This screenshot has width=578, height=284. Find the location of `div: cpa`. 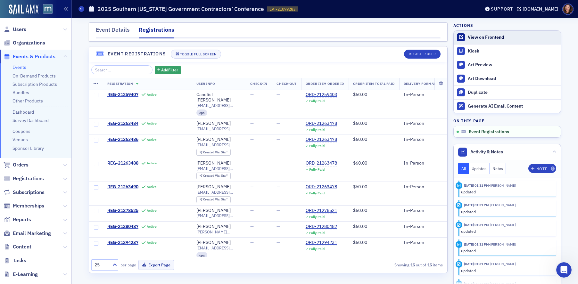

div: cpa is located at coordinates (202, 255).